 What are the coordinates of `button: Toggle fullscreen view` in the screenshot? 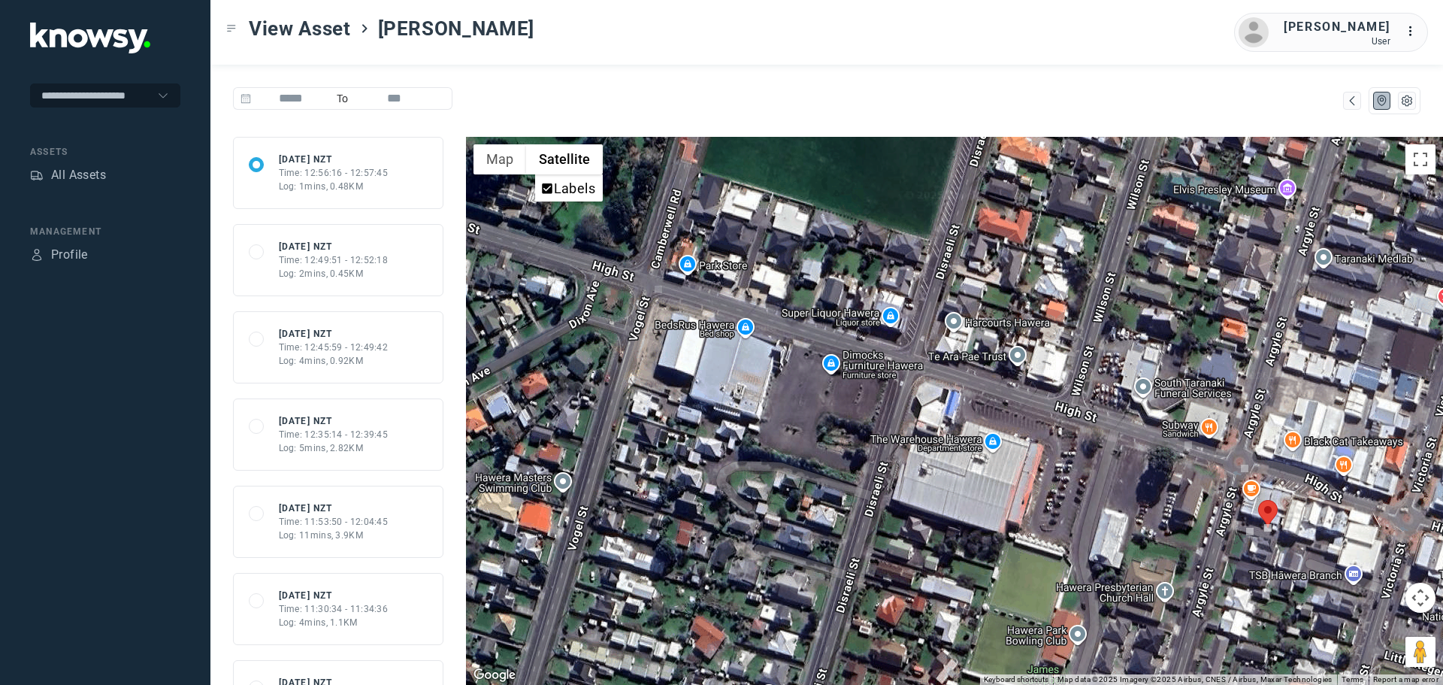 It's located at (1420, 159).